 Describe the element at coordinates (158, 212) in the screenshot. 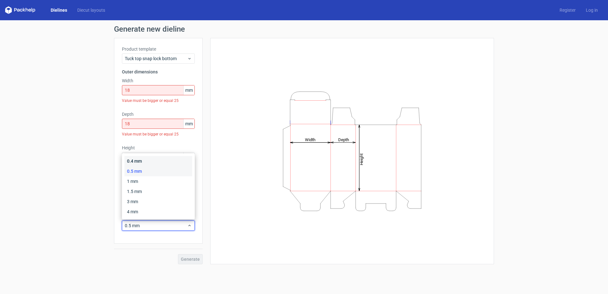

I see `div: 4 mm` at that location.